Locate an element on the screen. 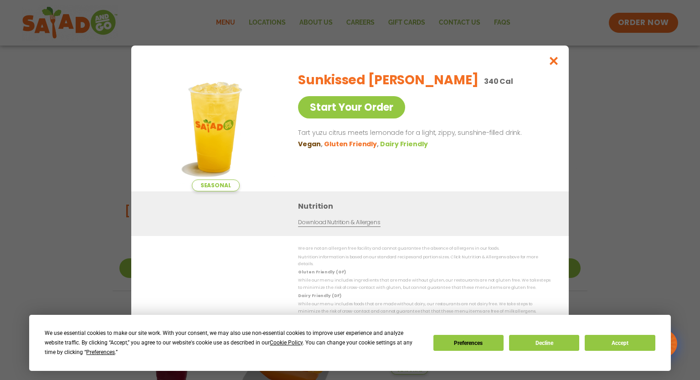 The image size is (700, 380). strong: Gluten Friendly (GF) is located at coordinates (322, 272).